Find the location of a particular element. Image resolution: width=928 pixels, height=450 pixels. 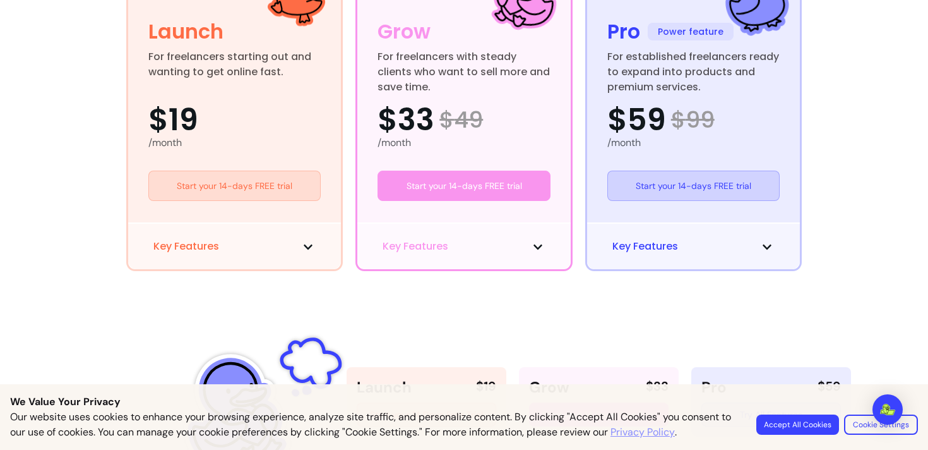

p: Our website uses cookies to enhance your browsing experience, analyze site traffic, and personali... is located at coordinates (376, 424).